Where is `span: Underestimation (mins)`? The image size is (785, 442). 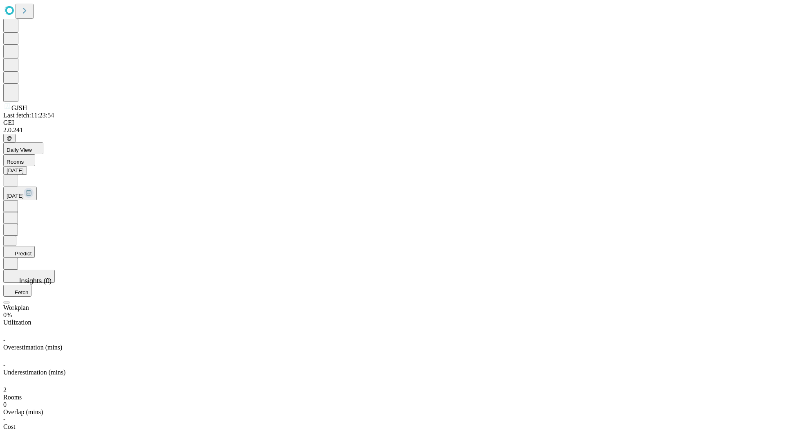 span: Underestimation (mins) is located at coordinates (34, 372).